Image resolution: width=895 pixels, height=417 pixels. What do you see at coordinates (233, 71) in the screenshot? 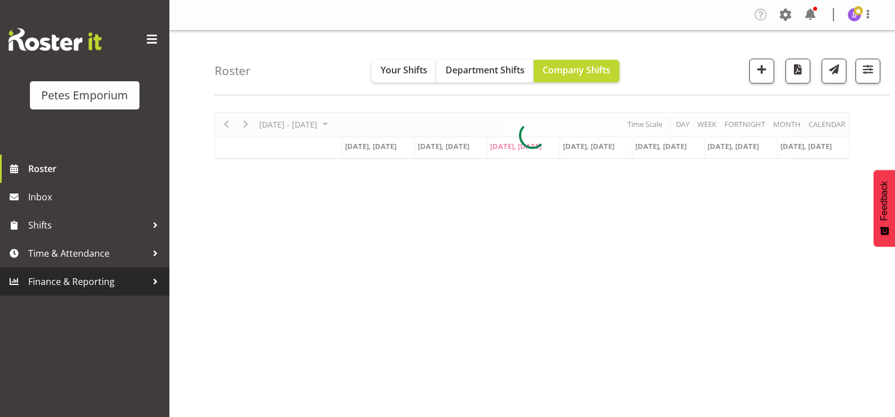
I see `h4: Roster` at bounding box center [233, 71].